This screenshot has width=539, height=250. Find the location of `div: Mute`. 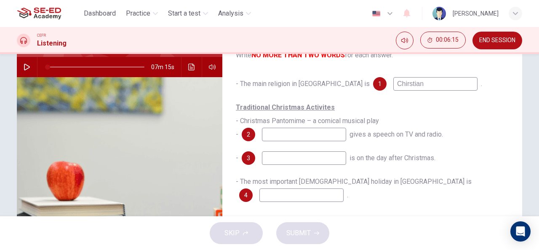

div: Mute is located at coordinates (405, 40).